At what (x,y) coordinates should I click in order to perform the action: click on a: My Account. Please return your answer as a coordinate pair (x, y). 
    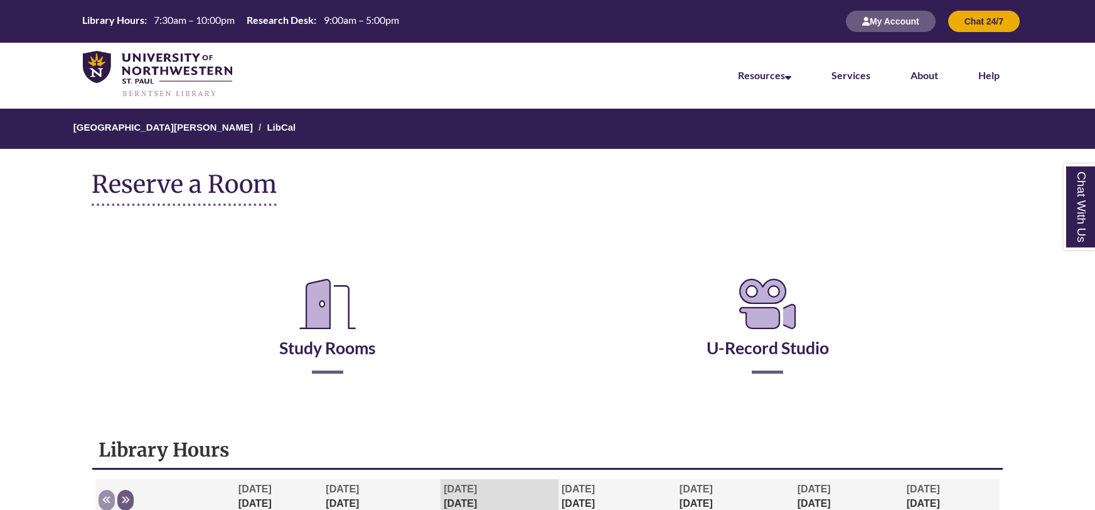
    Looking at the image, I should click on (891, 21).